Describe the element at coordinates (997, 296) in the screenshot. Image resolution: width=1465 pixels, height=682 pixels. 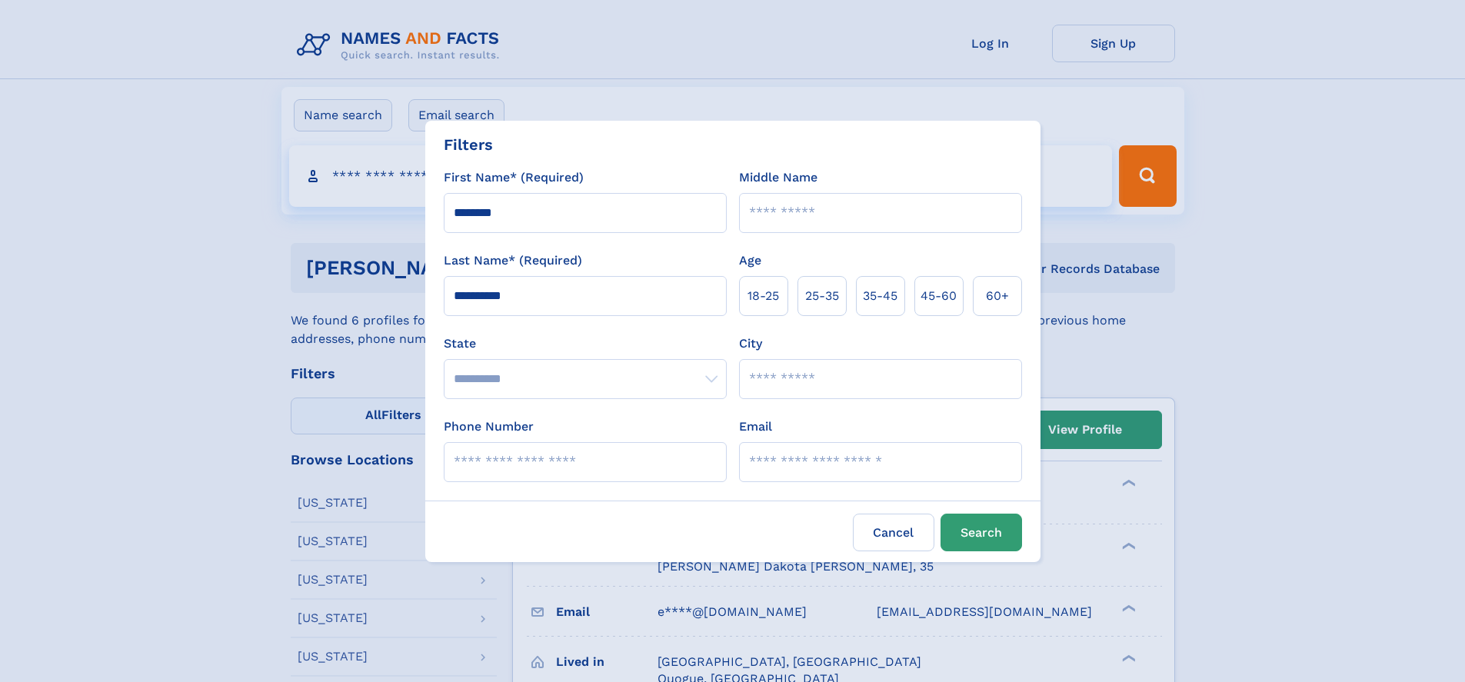
I see `span: 60+` at that location.